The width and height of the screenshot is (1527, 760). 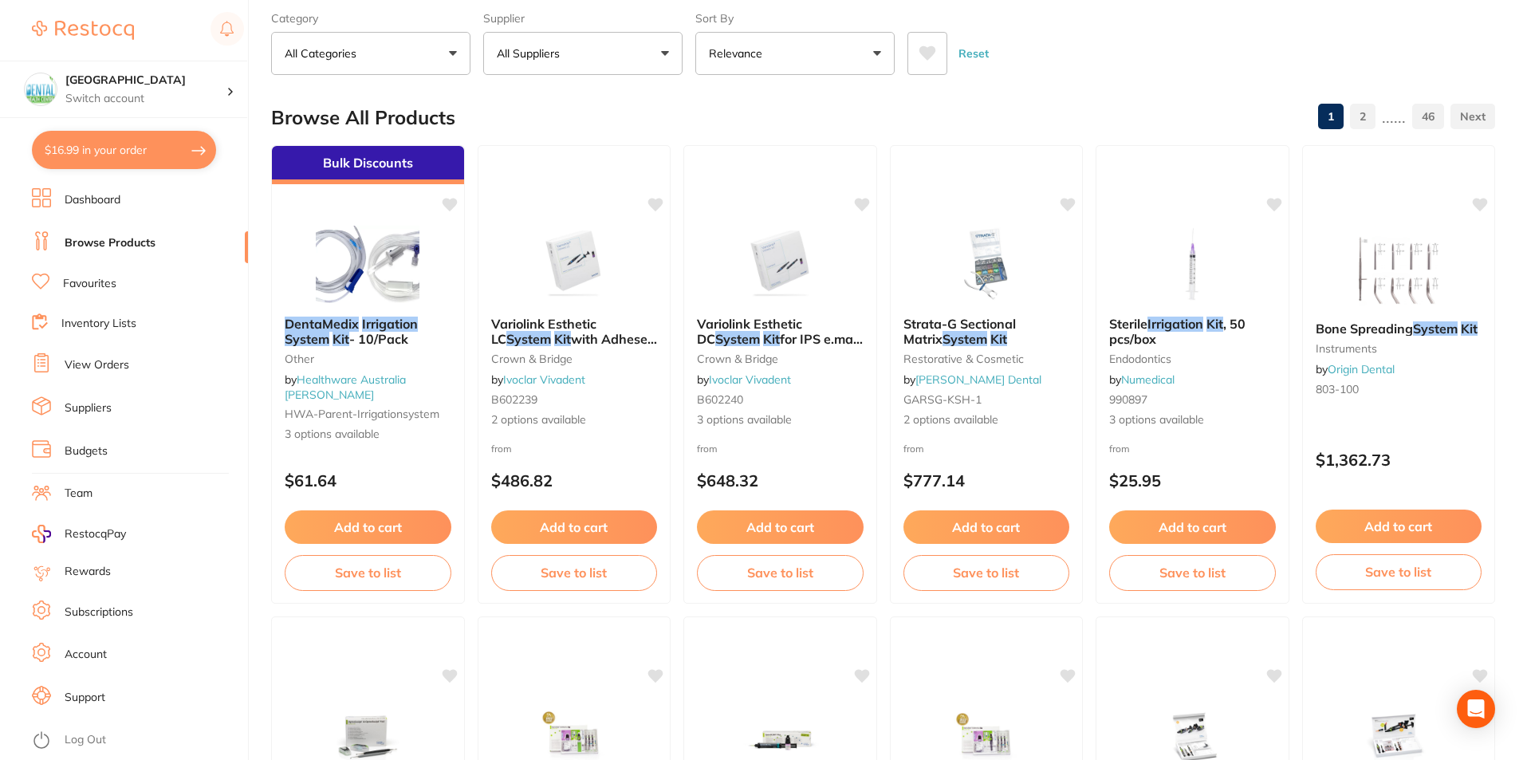 I want to click on b: Sterile Irrigation Kit, 50 pcs/box, so click(x=1192, y=331).